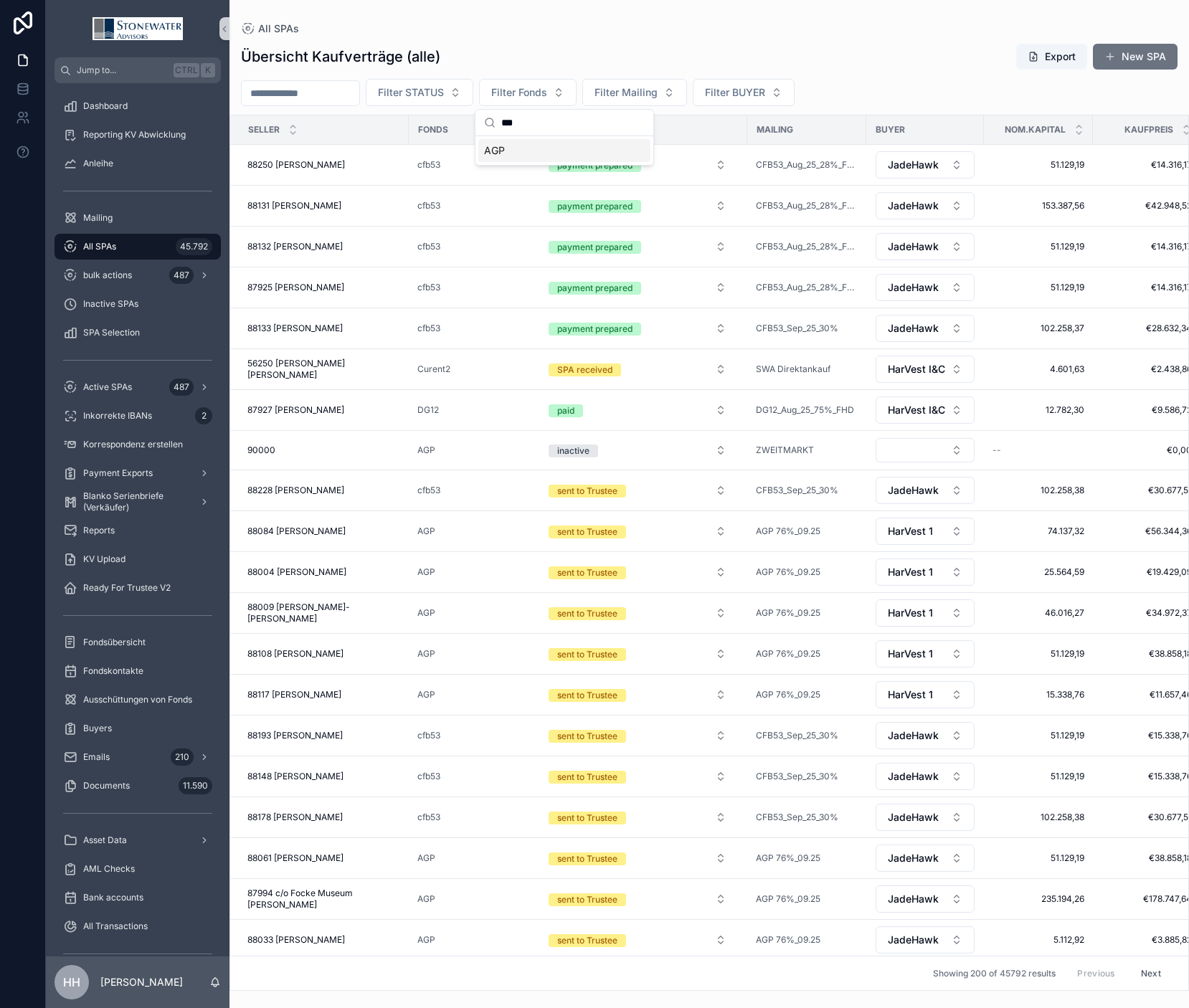 The width and height of the screenshot is (1189, 1008). Describe the element at coordinates (127, 587) in the screenshot. I see `span: Ready For Trustee V2` at that location.